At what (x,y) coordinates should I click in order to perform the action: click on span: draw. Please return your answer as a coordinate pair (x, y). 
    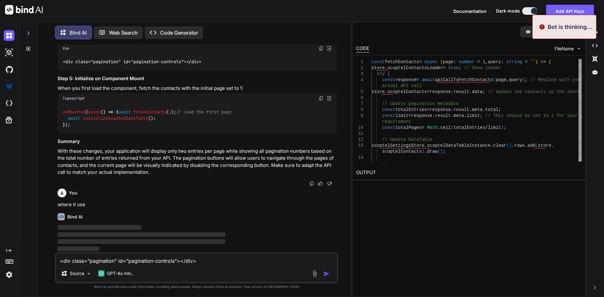
    Looking at the image, I should click on (432, 152).